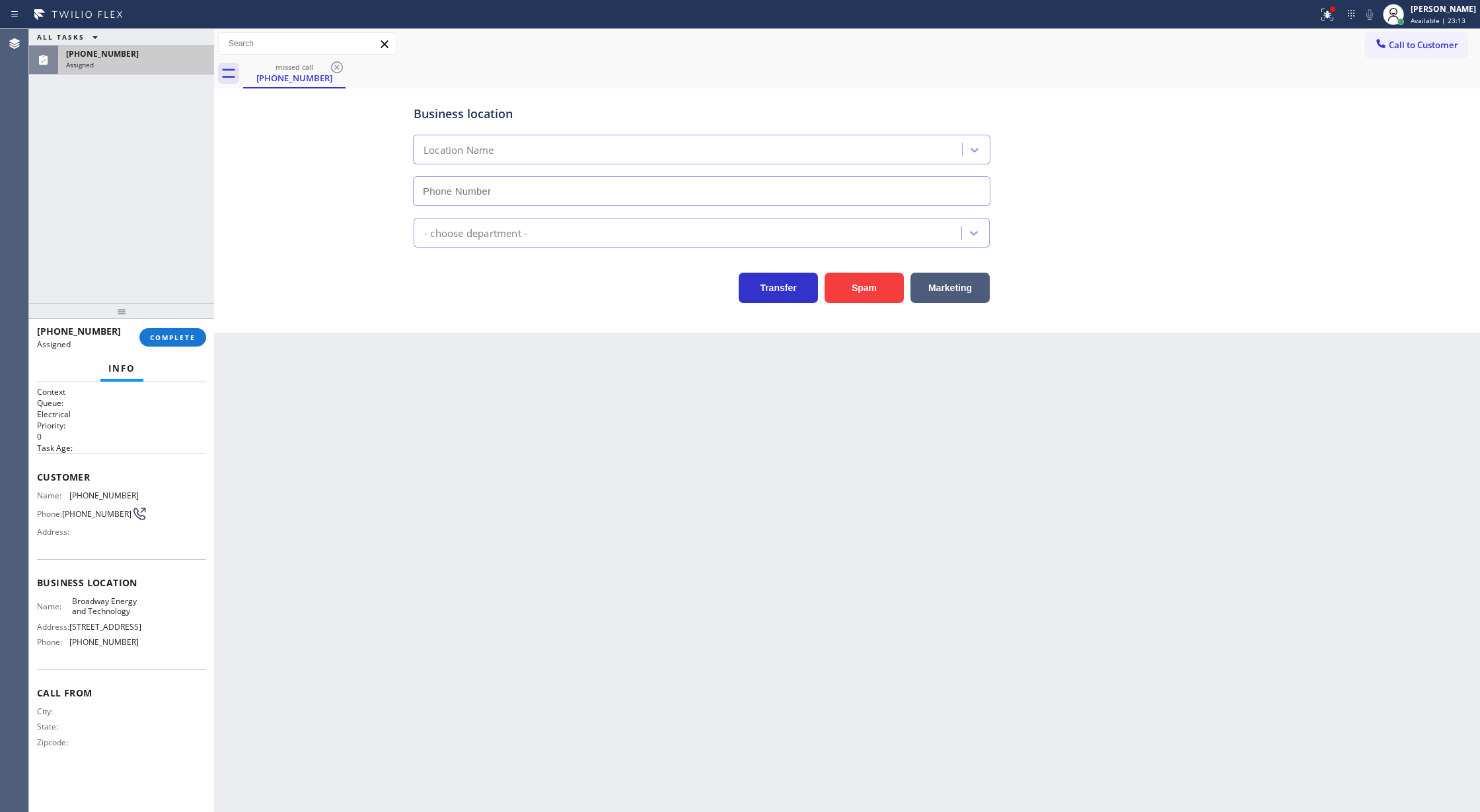 The height and width of the screenshot is (812, 1480). I want to click on span: COMPLETE, so click(172, 338).